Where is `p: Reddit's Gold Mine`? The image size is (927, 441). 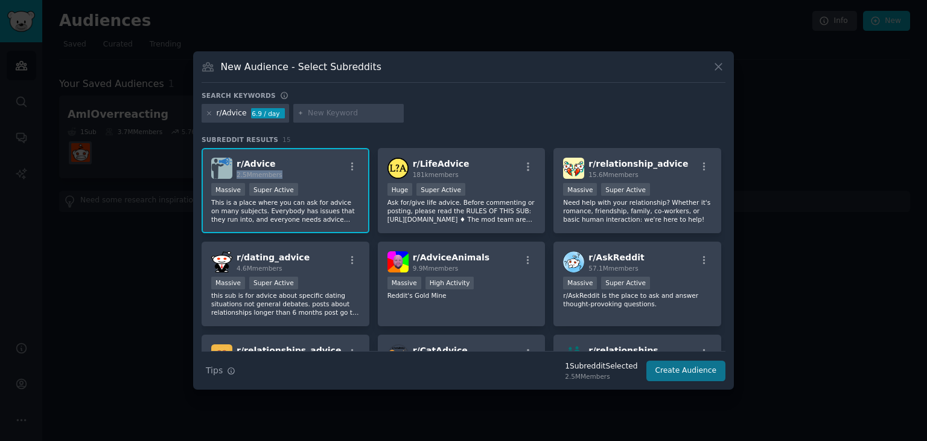
p: Reddit's Gold Mine is located at coordinates (462, 295).